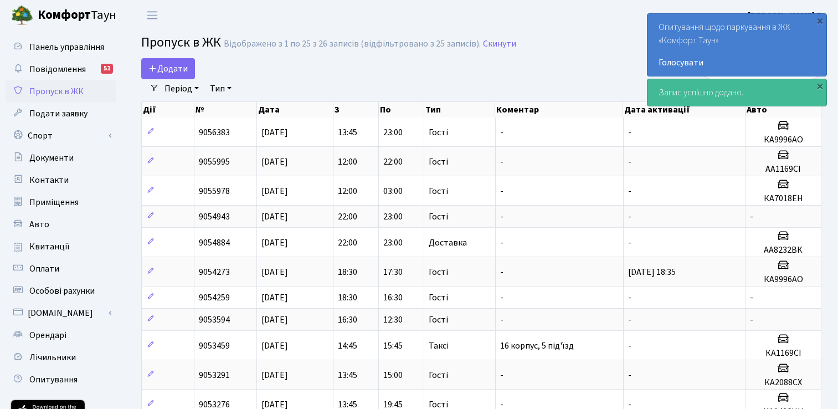 The height and width of the screenshot is (409, 838). What do you see at coordinates (53, 357) in the screenshot?
I see `span: Лічильники` at bounding box center [53, 357].